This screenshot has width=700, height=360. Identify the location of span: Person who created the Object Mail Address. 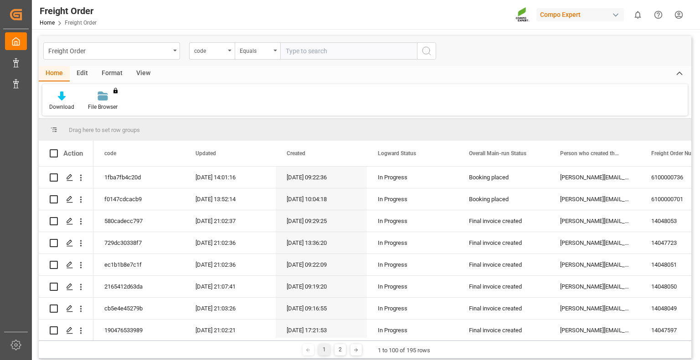
(590, 153).